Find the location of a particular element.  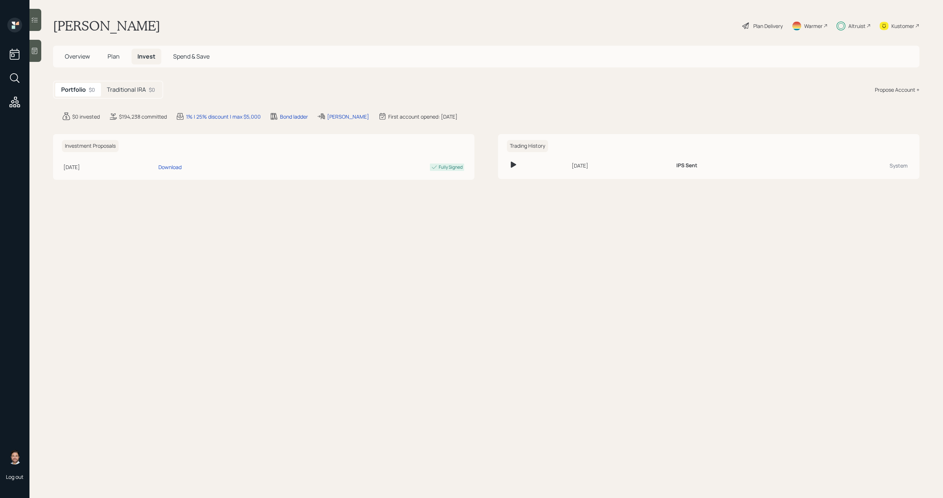

h5: Portfolio is located at coordinates (73, 90).